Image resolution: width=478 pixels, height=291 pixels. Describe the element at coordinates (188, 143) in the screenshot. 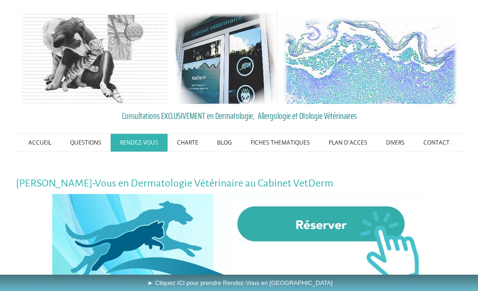

I see `a: CHARTE` at that location.